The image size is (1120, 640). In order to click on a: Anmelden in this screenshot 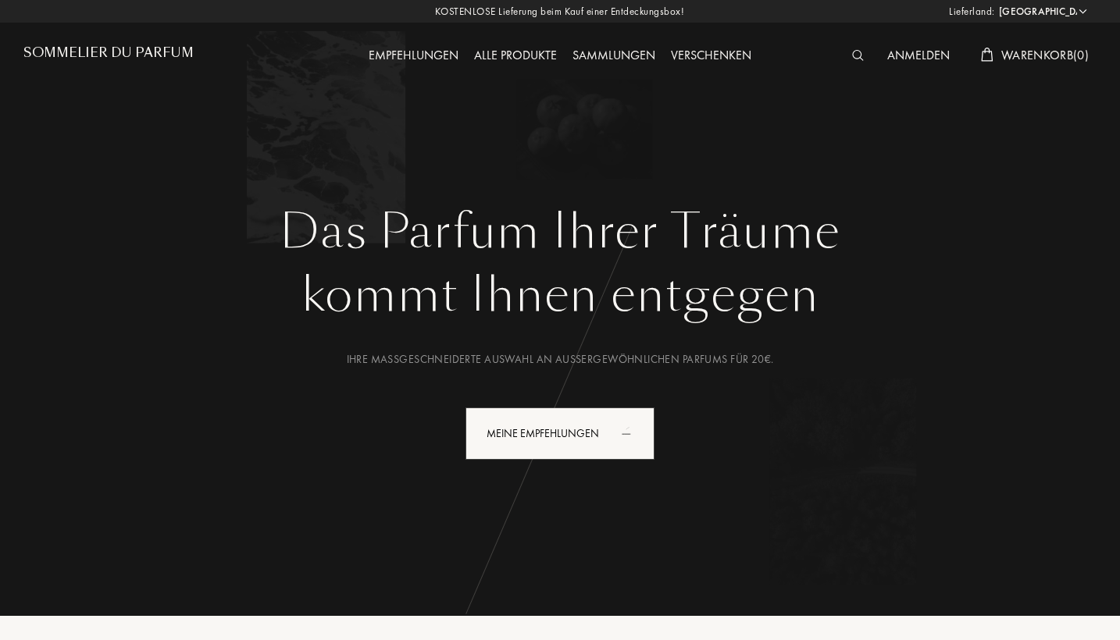, I will do `click(918, 55)`.